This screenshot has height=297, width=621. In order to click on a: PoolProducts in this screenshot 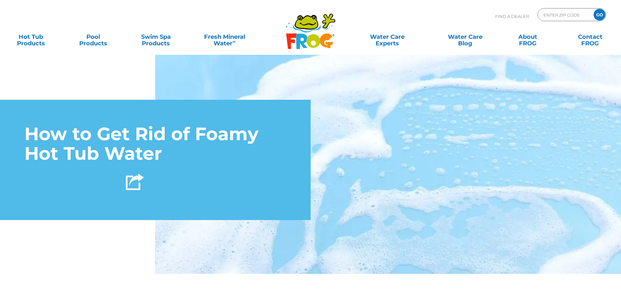, I will do `click(93, 37)`.